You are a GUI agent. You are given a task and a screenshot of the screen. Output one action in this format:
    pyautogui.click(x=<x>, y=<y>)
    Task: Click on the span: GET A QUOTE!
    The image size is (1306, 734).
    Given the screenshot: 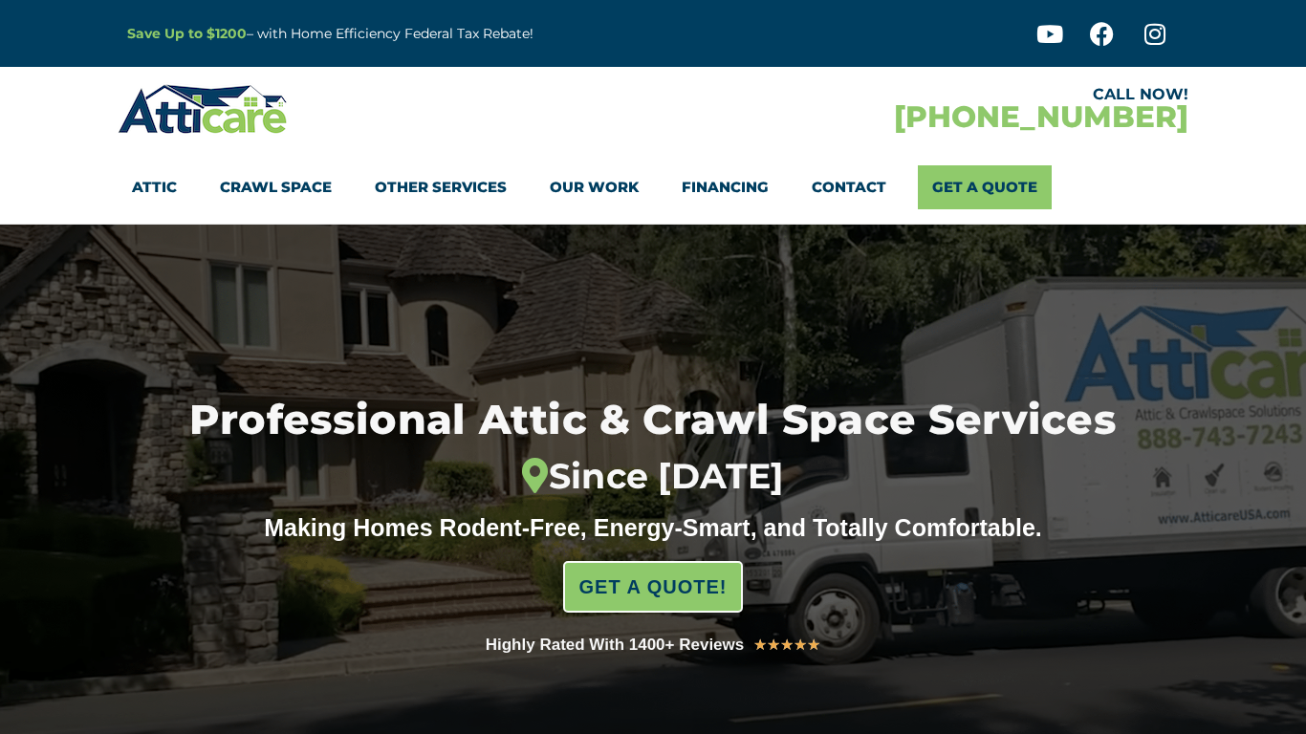 What is the action you would take?
    pyautogui.click(x=653, y=587)
    